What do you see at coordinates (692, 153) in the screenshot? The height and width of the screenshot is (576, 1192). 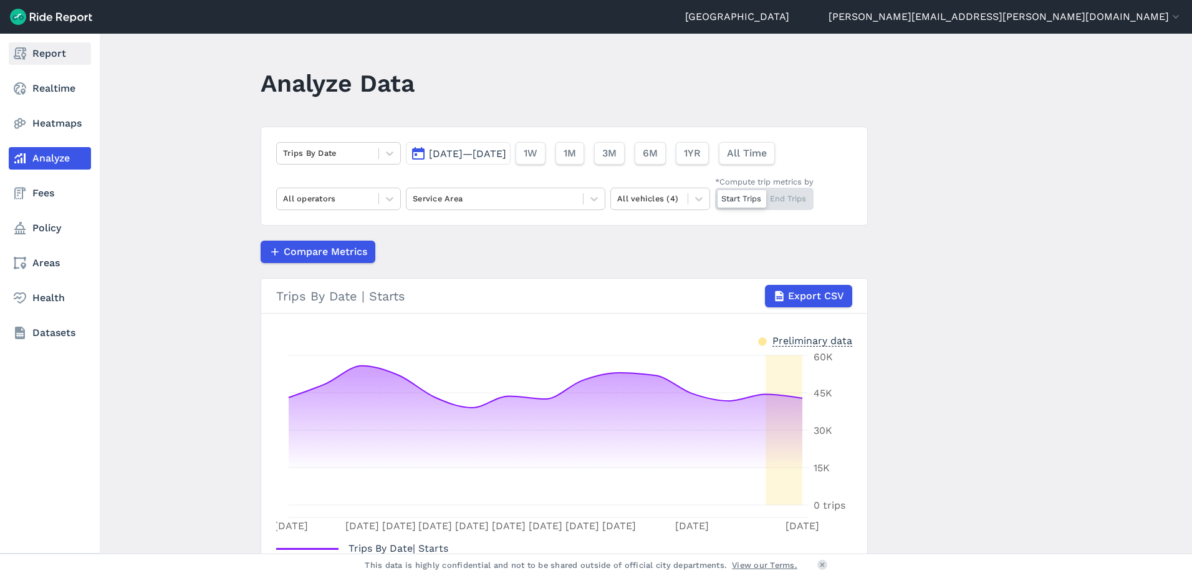 I see `span: 1YR` at bounding box center [692, 153].